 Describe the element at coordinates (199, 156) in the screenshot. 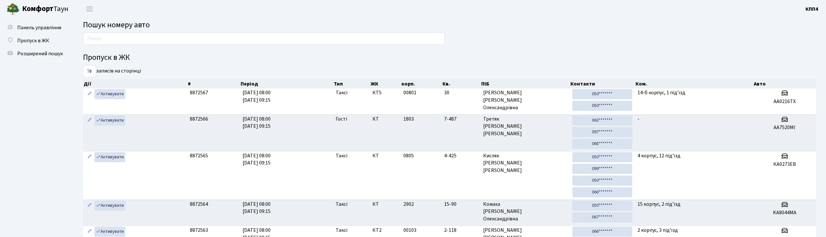

I see `span: 8872565` at that location.